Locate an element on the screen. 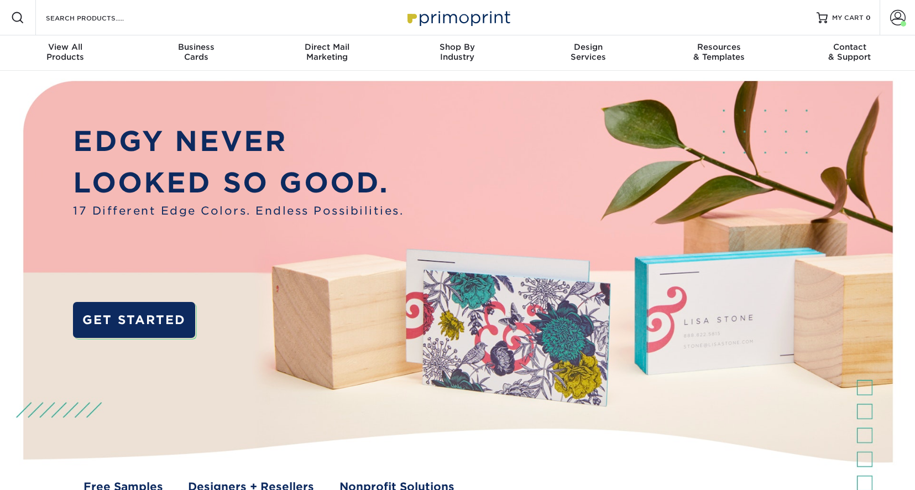 The width and height of the screenshot is (915, 490). p: LOOKED SO GOOD. is located at coordinates (238, 182).